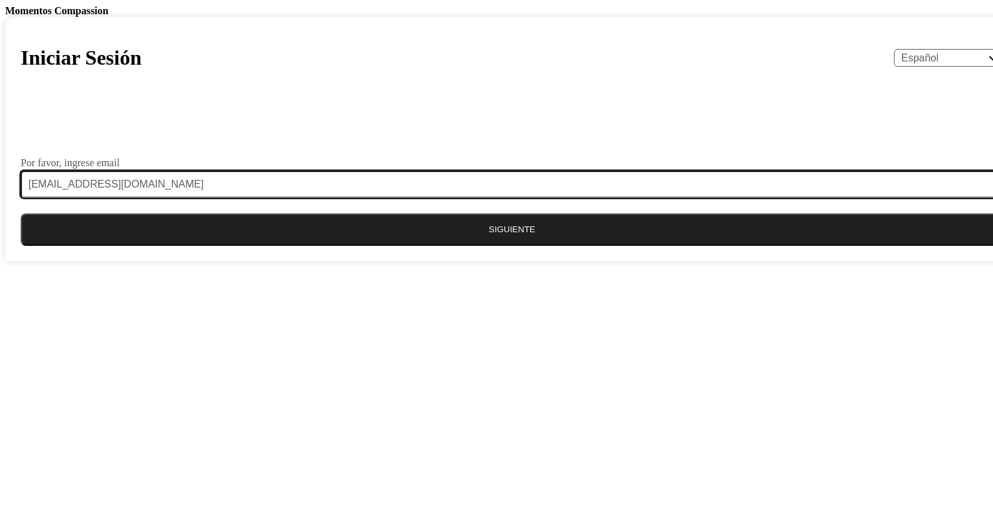 The height and width of the screenshot is (511, 993). Describe the element at coordinates (81, 58) in the screenshot. I see `h1: Iniciar Sesión` at that location.